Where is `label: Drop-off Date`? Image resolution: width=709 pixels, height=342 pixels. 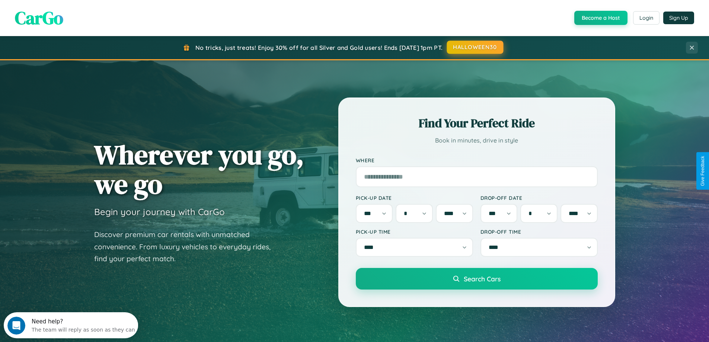
label: Drop-off Date is located at coordinates (539, 198).